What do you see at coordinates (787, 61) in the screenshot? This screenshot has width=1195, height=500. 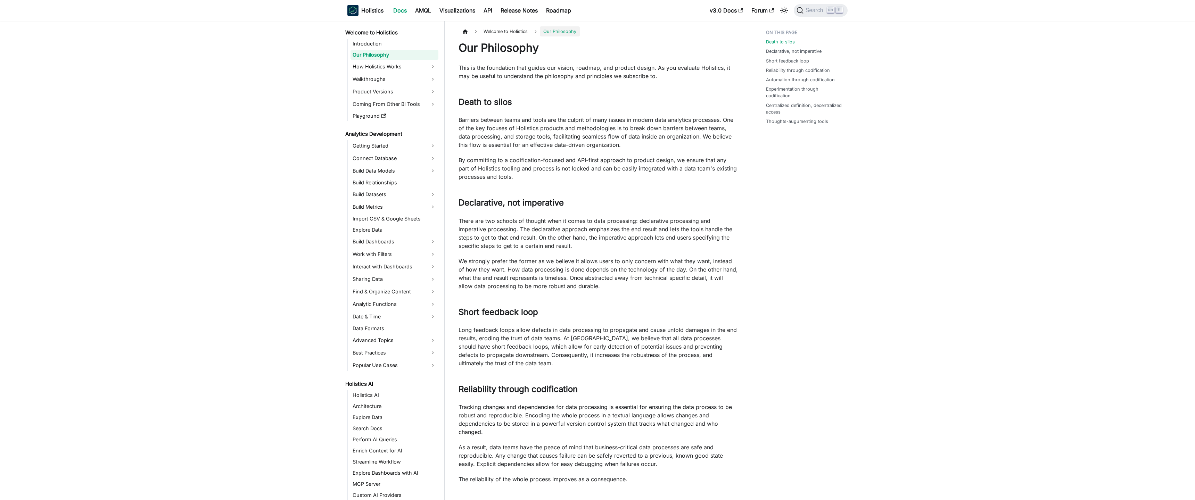 I see `a: Short feedback loop` at bounding box center [787, 61].